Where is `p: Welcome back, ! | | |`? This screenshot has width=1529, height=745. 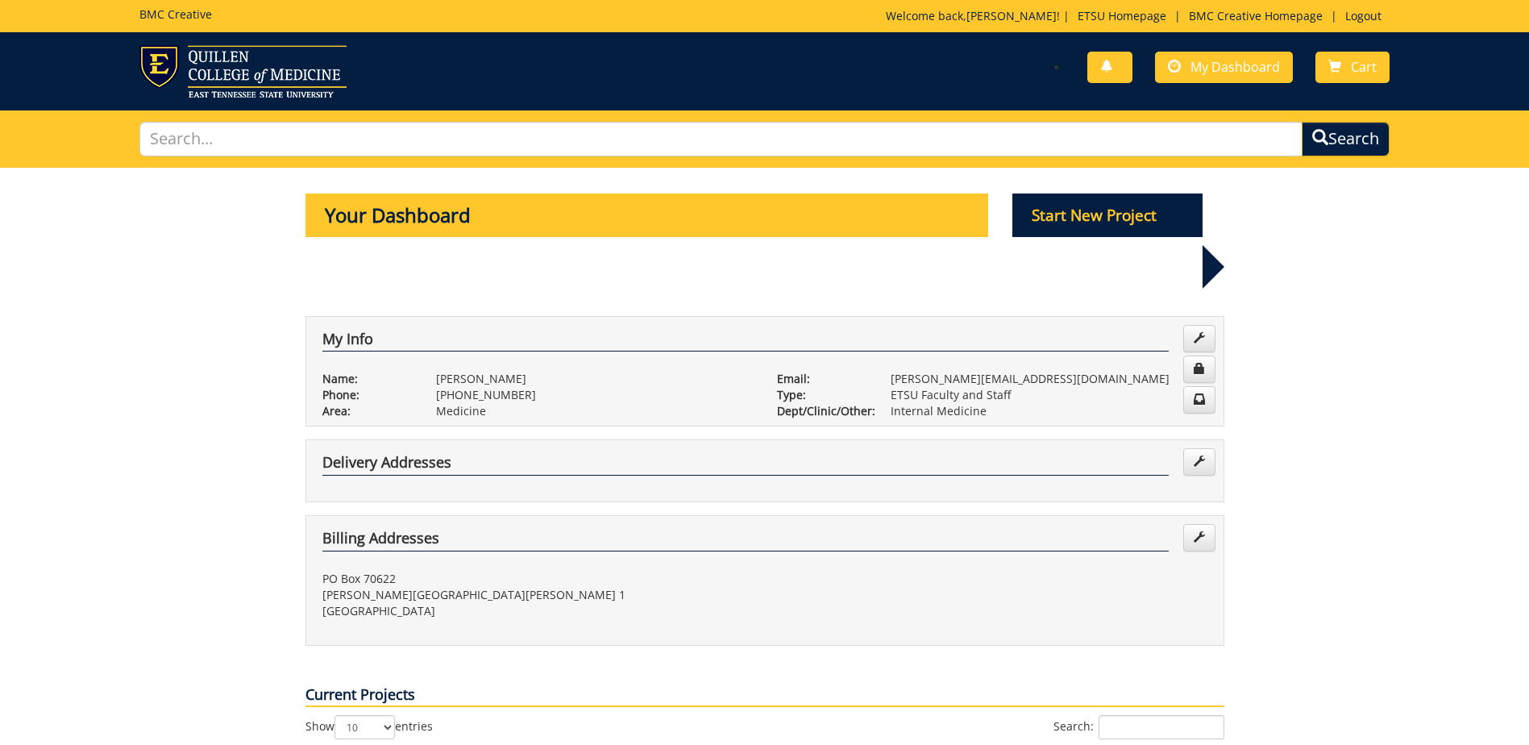 p: Welcome back, ! | | | is located at coordinates (1137, 16).